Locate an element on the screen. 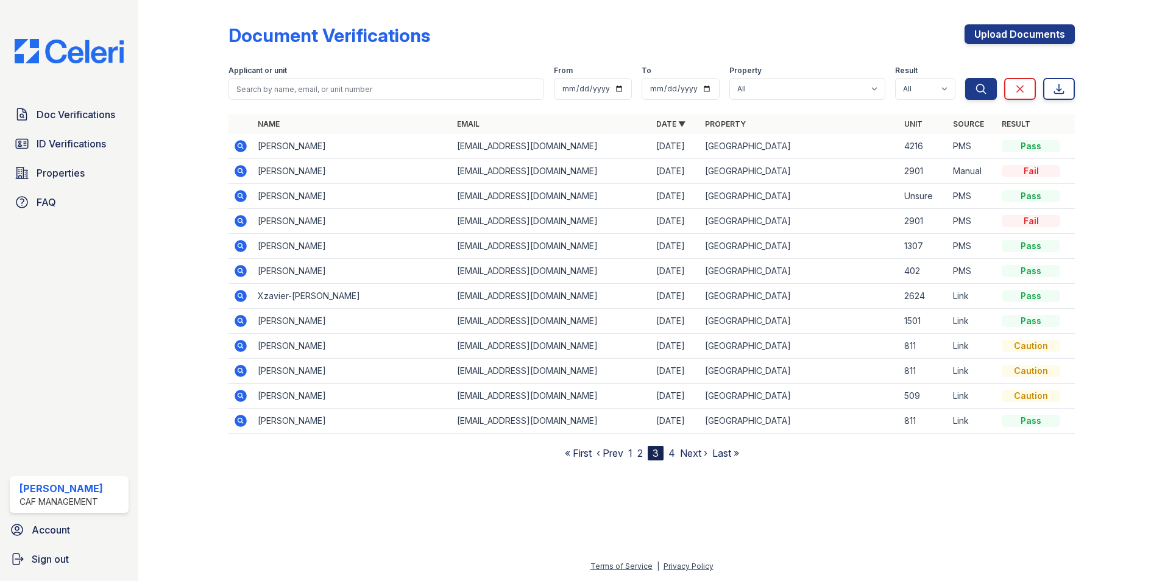 This screenshot has height=581, width=1165. td: 509 is located at coordinates (924, 396).